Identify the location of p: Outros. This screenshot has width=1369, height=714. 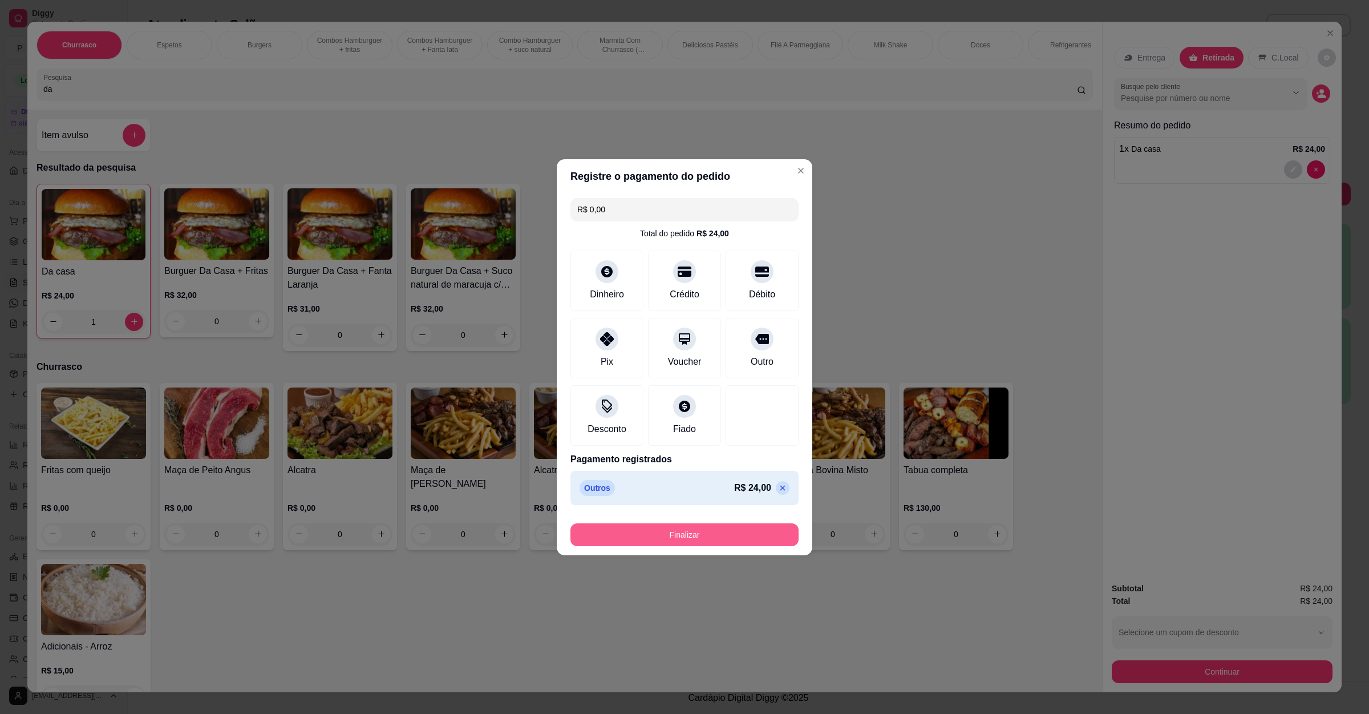
(597, 488).